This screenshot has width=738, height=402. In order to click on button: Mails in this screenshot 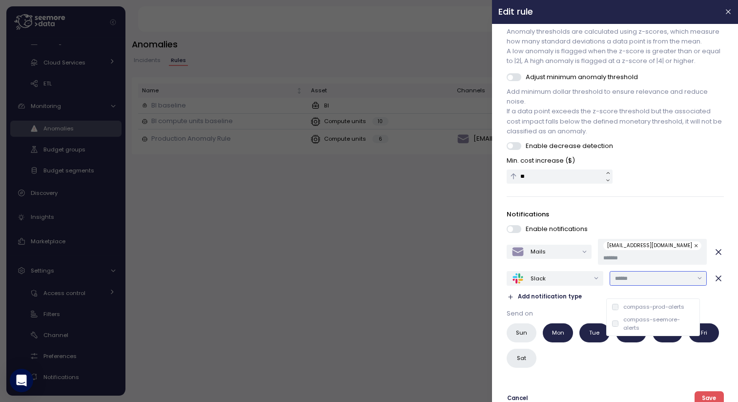, I will do `click(549, 251)`.